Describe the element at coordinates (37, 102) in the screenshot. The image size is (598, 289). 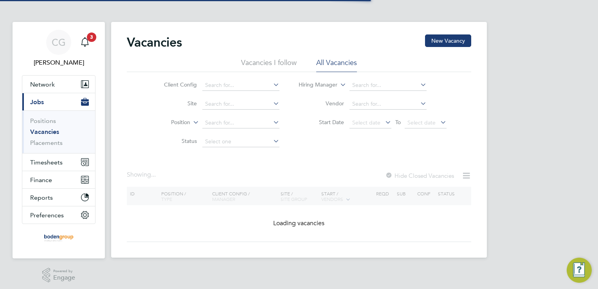
I see `span: Jobs` at that location.